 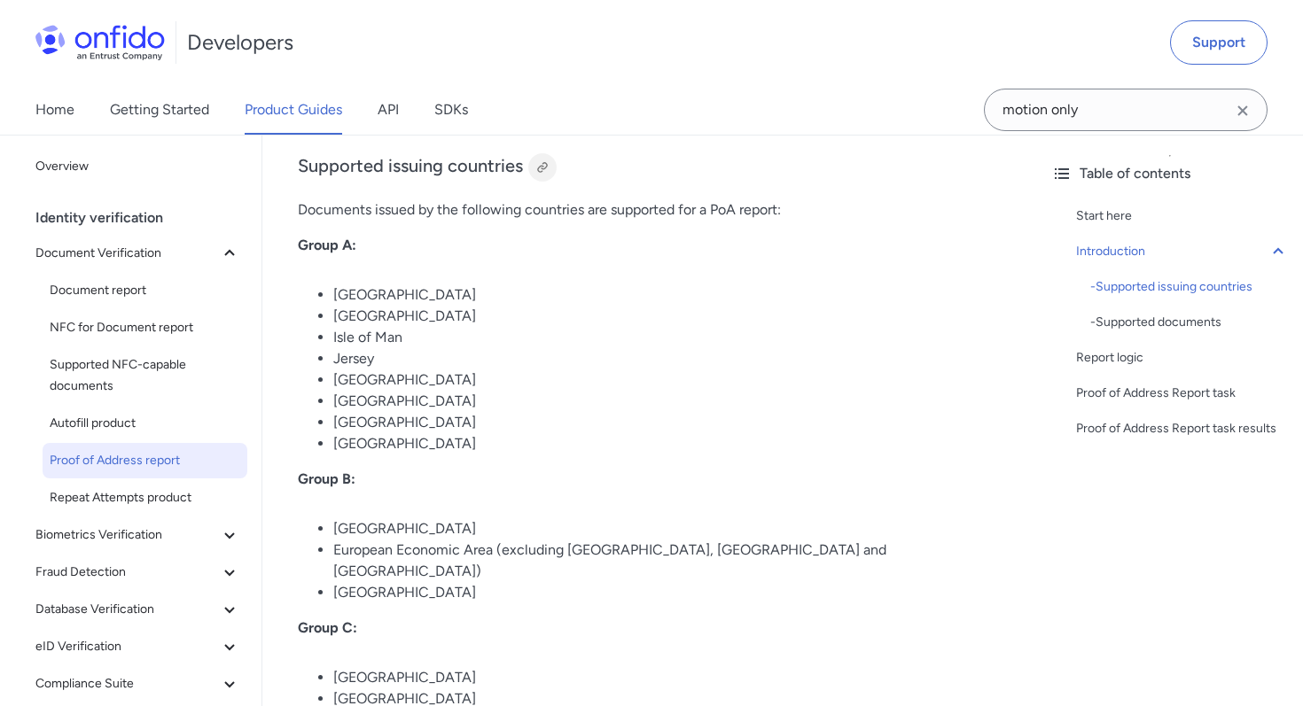 What do you see at coordinates (127, 684) in the screenshot?
I see `span: Compliance Suite` at bounding box center [127, 684].